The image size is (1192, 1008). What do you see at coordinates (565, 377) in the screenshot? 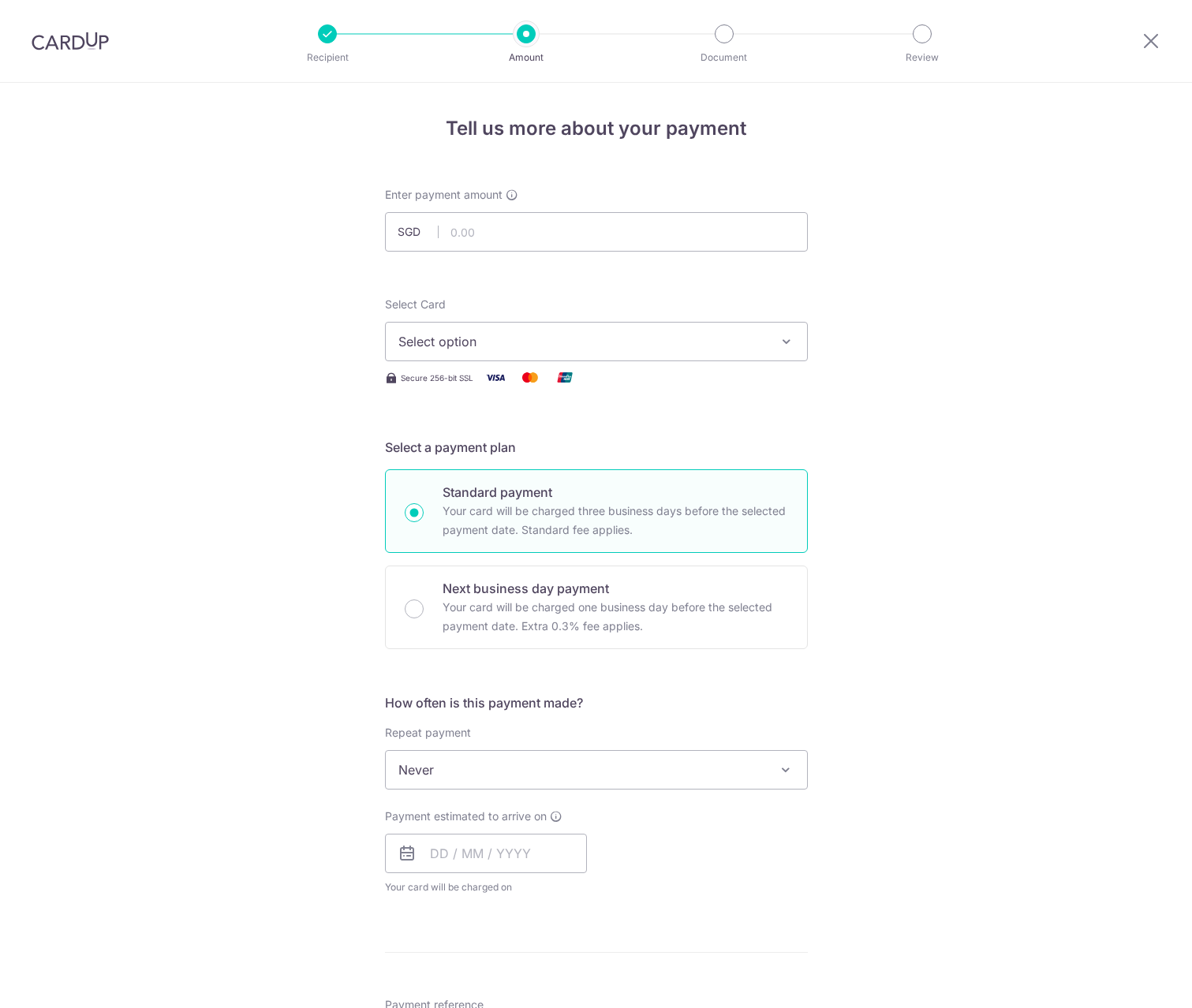
I see `img: Union Pay` at bounding box center [565, 377].